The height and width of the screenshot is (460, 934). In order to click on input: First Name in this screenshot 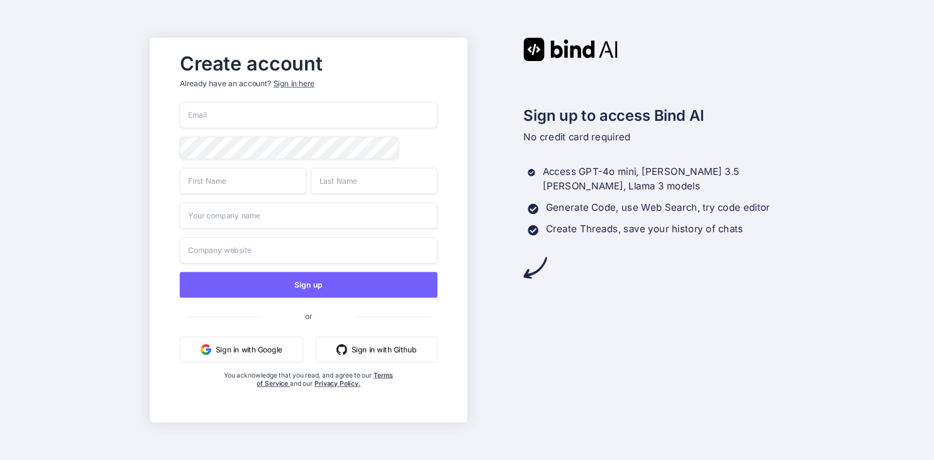, I will do `click(242, 181)`.